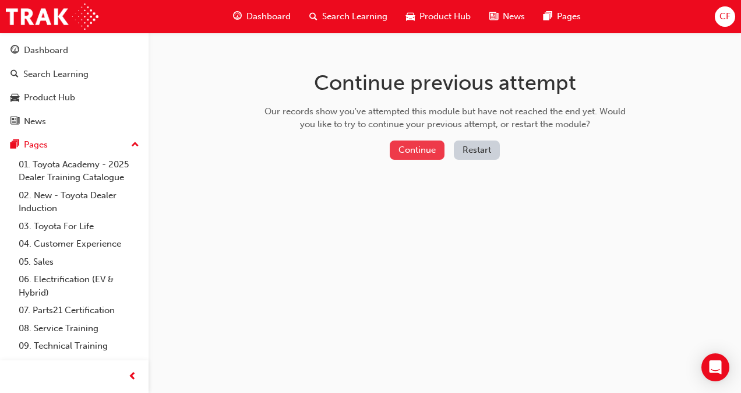 The width and height of the screenshot is (741, 393). I want to click on span: up-icon, so click(135, 145).